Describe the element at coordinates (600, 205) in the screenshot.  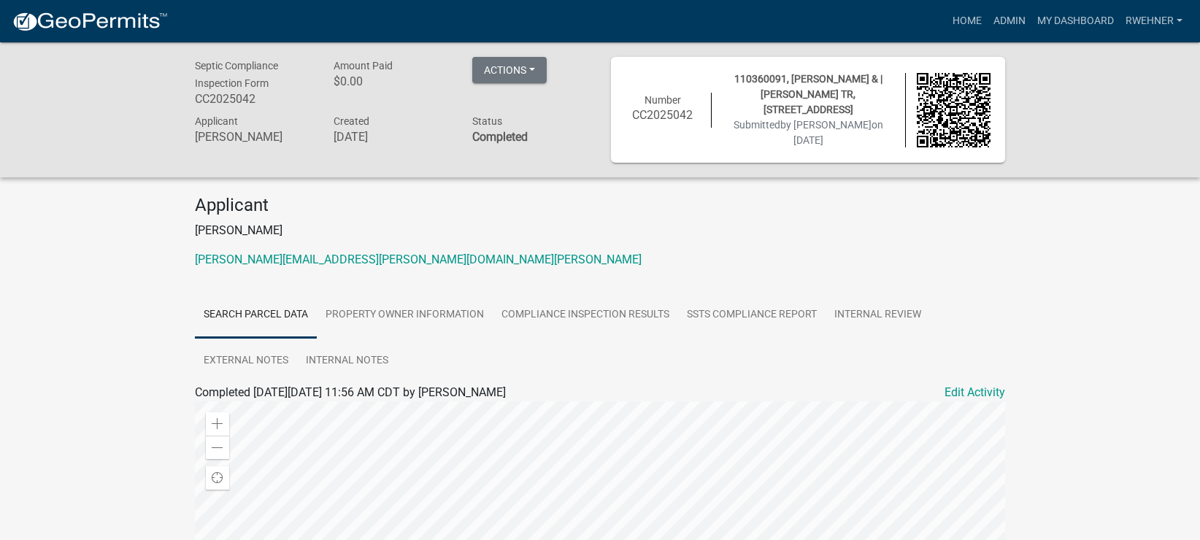
I see `h4: Applicant` at that location.